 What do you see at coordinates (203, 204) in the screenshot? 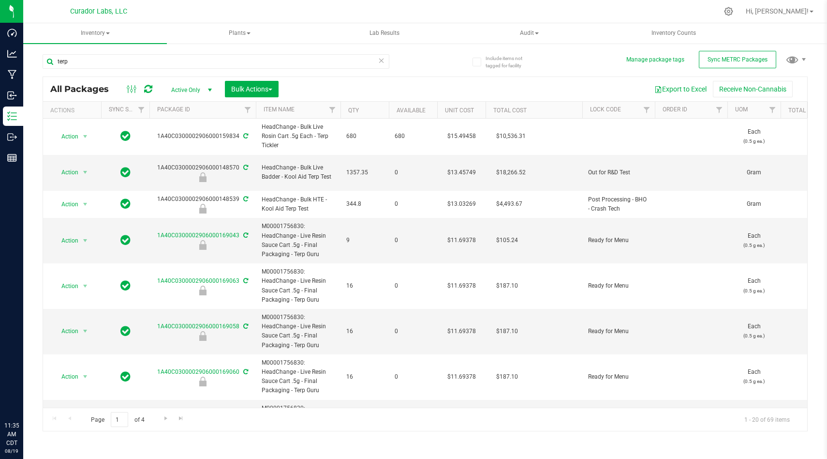
I see `div: 1A40C0300002906000148539` at bounding box center [203, 204].